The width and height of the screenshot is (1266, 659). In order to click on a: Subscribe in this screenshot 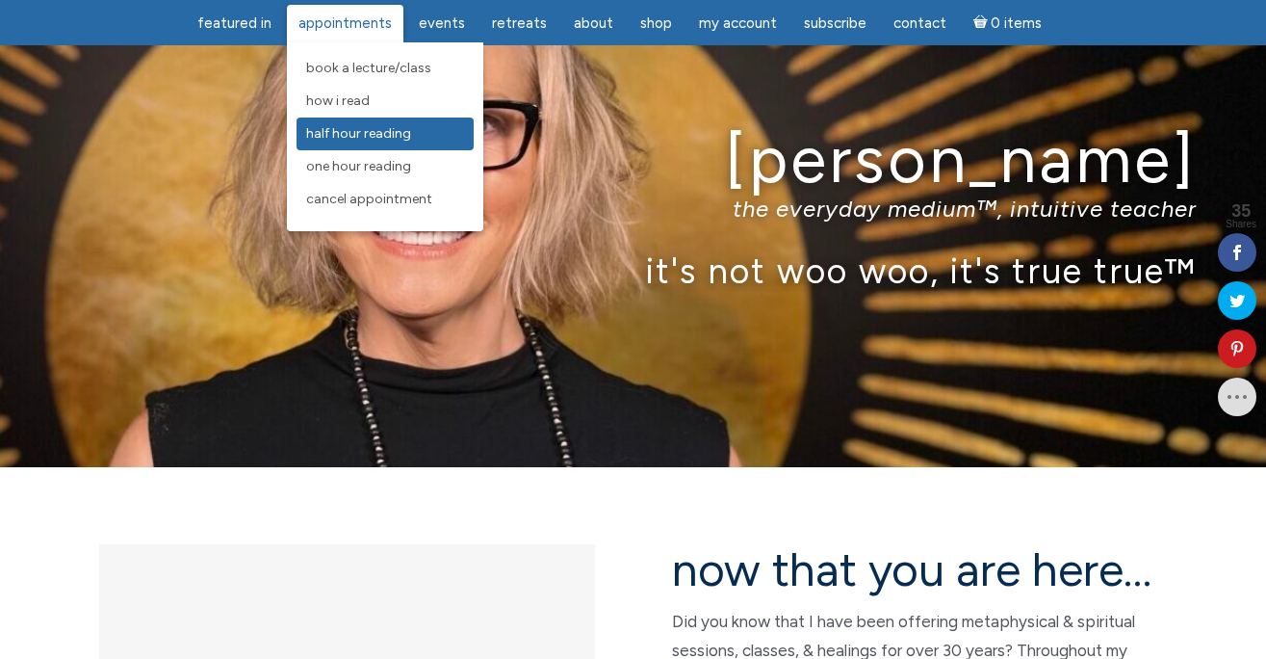, I will do `click(835, 23)`.